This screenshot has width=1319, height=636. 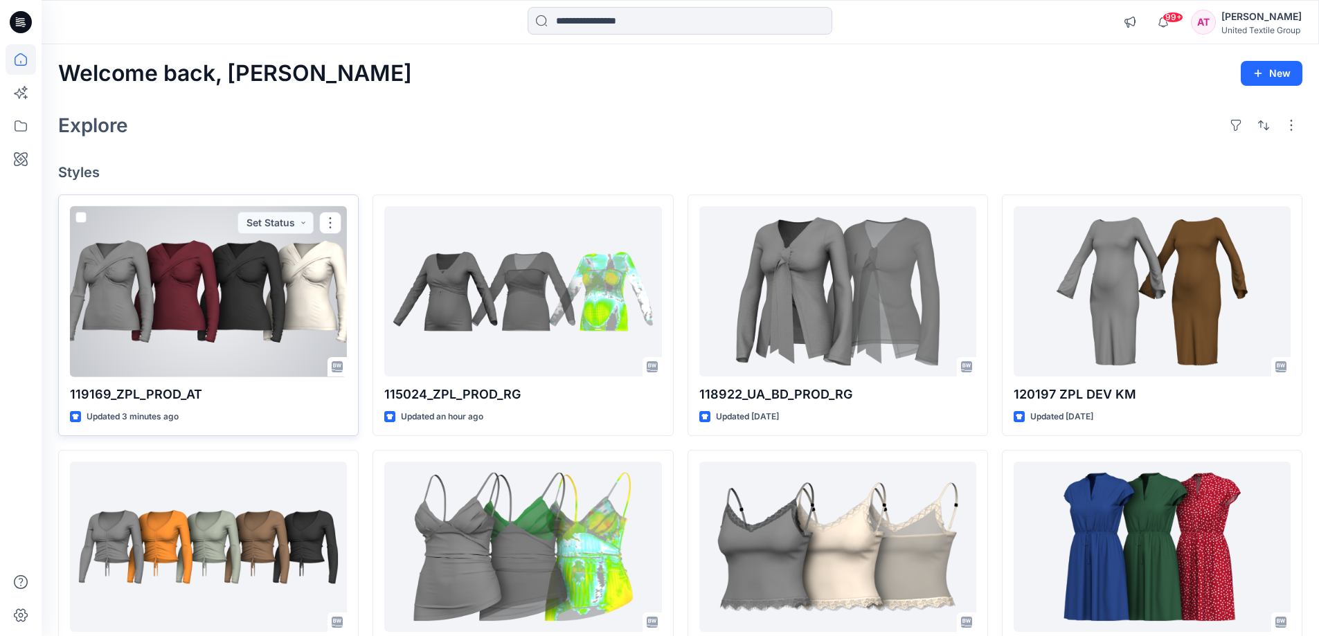 I want to click on p: Updated 3 minutes ago, so click(x=132, y=417).